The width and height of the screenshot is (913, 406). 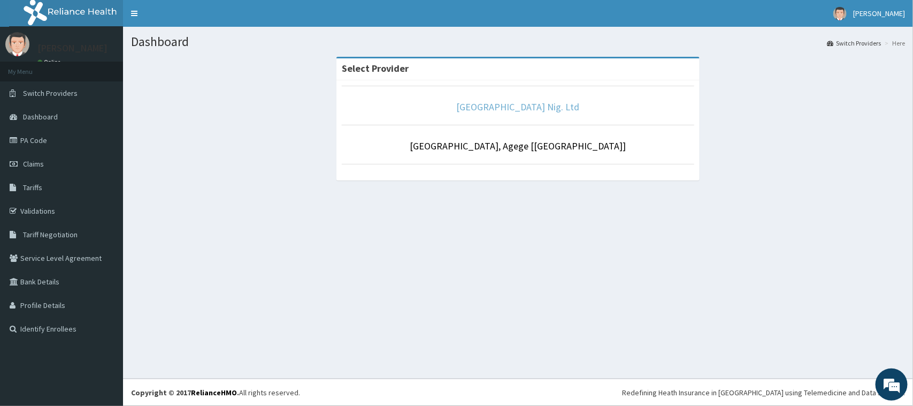 I want to click on strong: Select Provider, so click(x=375, y=68).